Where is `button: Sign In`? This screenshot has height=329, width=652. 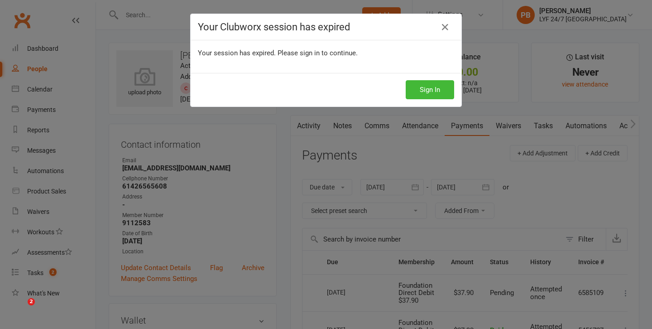
button: Sign In is located at coordinates (430, 90).